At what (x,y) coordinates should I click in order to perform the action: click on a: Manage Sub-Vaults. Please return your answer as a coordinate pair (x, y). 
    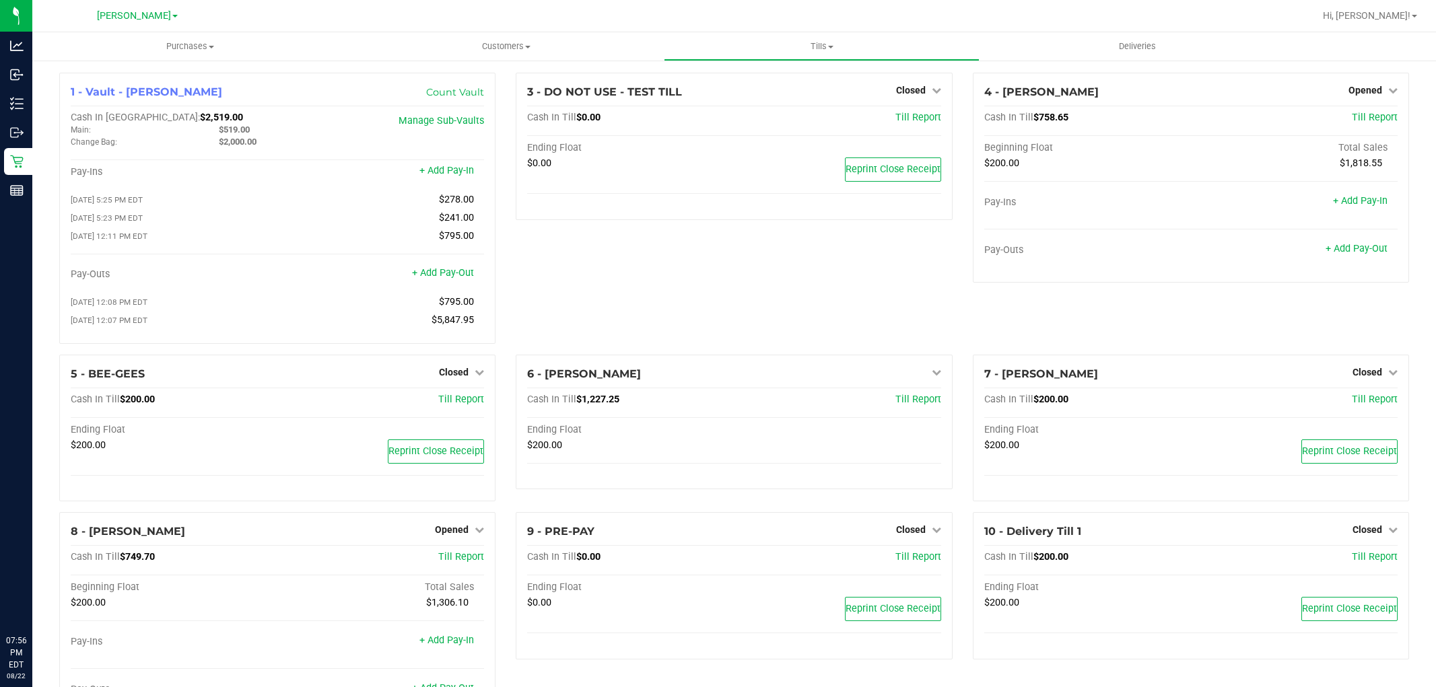
    Looking at the image, I should click on (441, 120).